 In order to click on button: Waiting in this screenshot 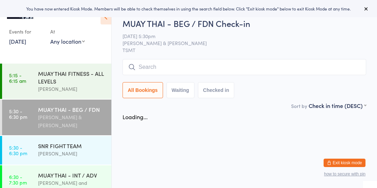, I will do `click(180, 90)`.